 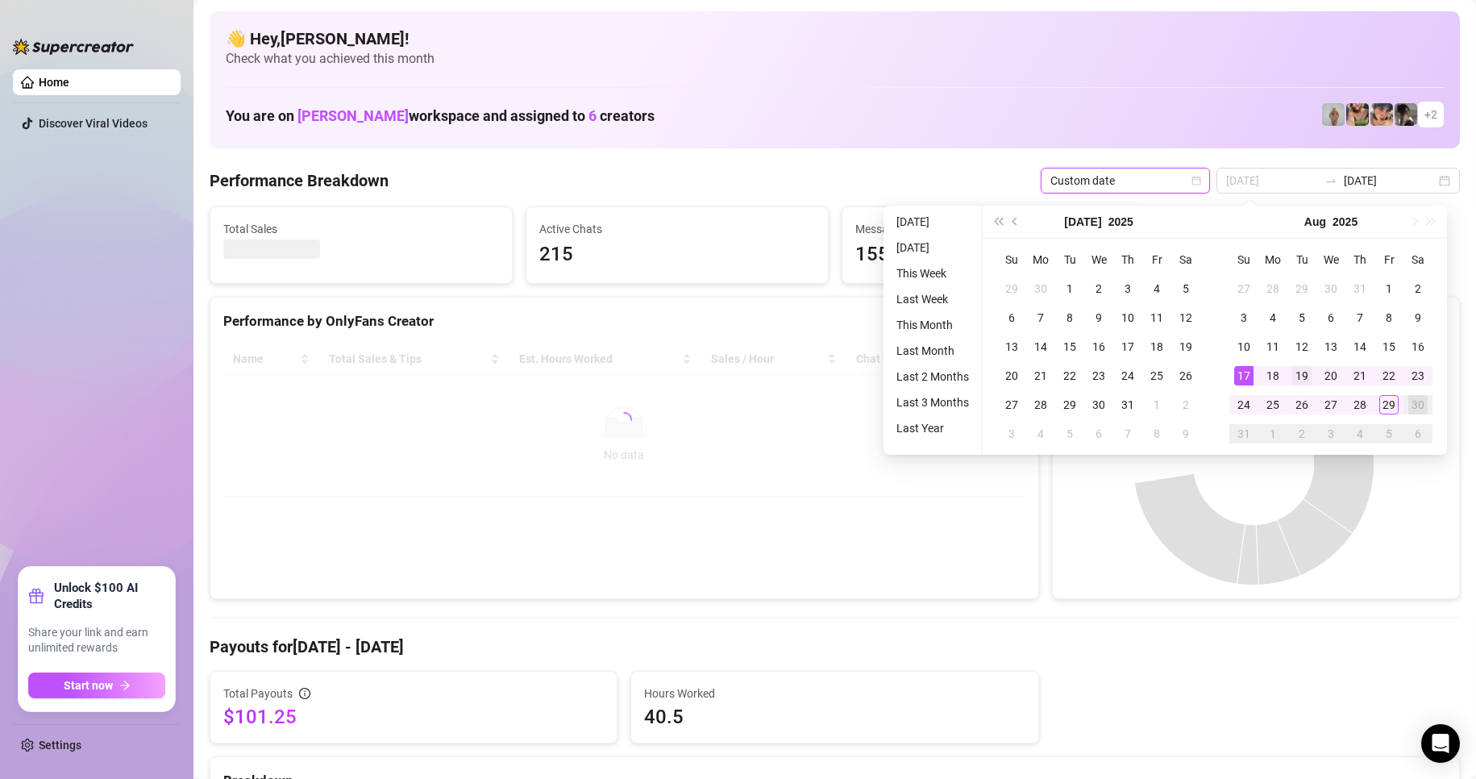 What do you see at coordinates (54, 82) in the screenshot?
I see `a: Home` at bounding box center [54, 82].